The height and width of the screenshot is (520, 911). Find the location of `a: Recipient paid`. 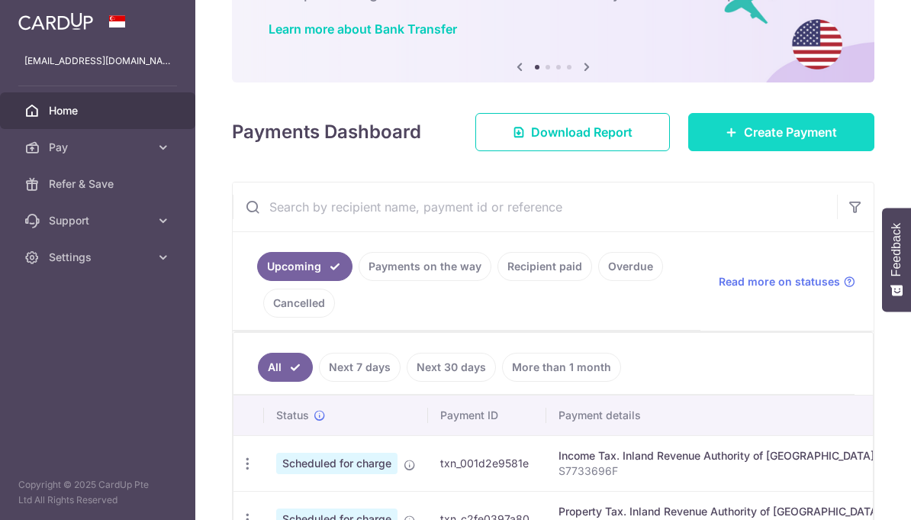

a: Recipient paid is located at coordinates (545, 266).